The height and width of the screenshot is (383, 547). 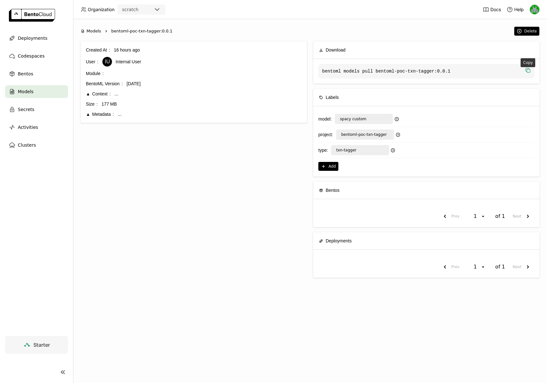 What do you see at coordinates (426, 71) in the screenshot?
I see `code: bentoml models pull bentoml-poc-txn-tagger:0.0.1` at bounding box center [426, 71].